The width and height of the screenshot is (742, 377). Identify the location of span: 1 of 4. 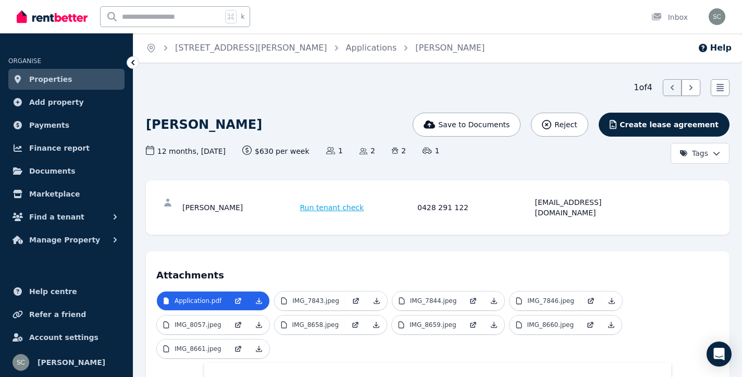
(643, 88).